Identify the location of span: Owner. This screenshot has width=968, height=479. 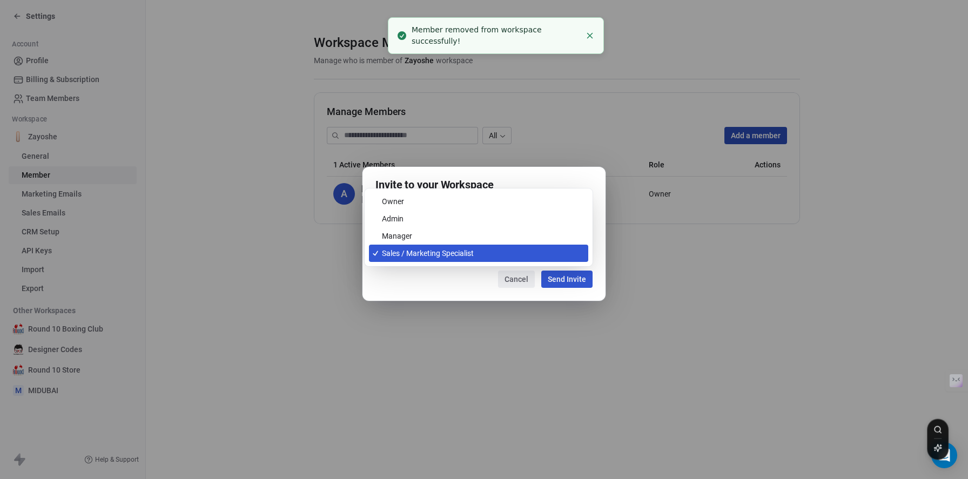
(393, 201).